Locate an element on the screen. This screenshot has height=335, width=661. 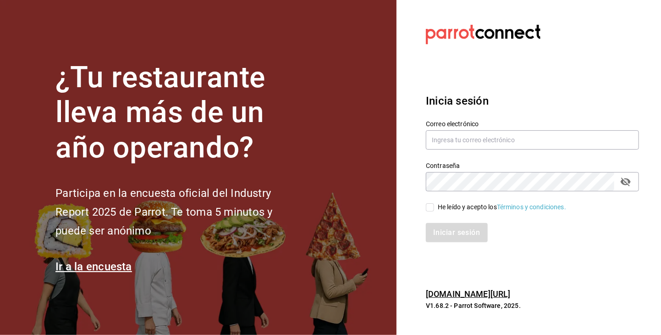
h2: Participa en la encuesta oficial del Industry Report 2025 de Parrot. Te toma 5 minutos y puede se... is located at coordinates (179, 212).